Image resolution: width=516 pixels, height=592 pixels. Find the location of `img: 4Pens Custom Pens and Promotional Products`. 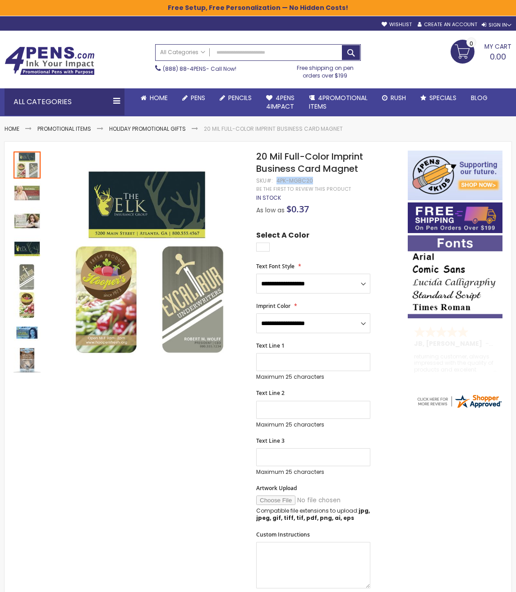

img: 4Pens Custom Pens and Promotional Products is located at coordinates (50, 61).